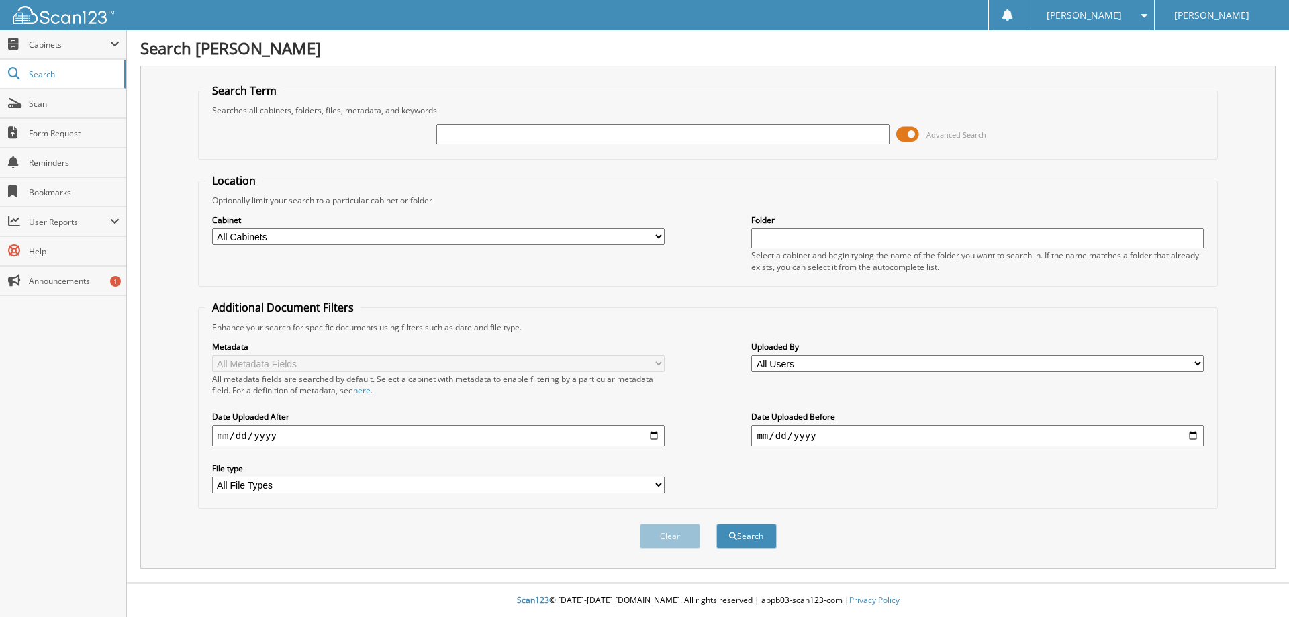 The image size is (1289, 617). What do you see at coordinates (874, 600) in the screenshot?
I see `a: Privacy Policy` at bounding box center [874, 600].